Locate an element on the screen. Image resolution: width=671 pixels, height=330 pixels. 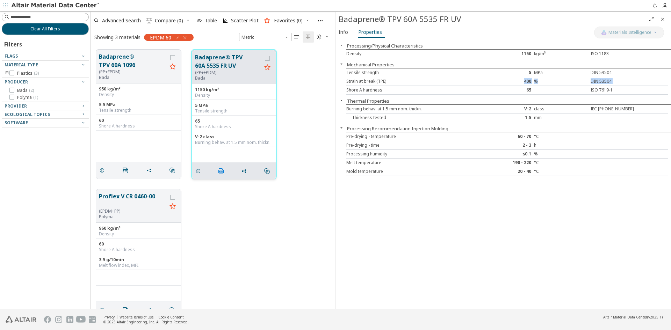
button: Thermal Properties is located at coordinates (368, 101).